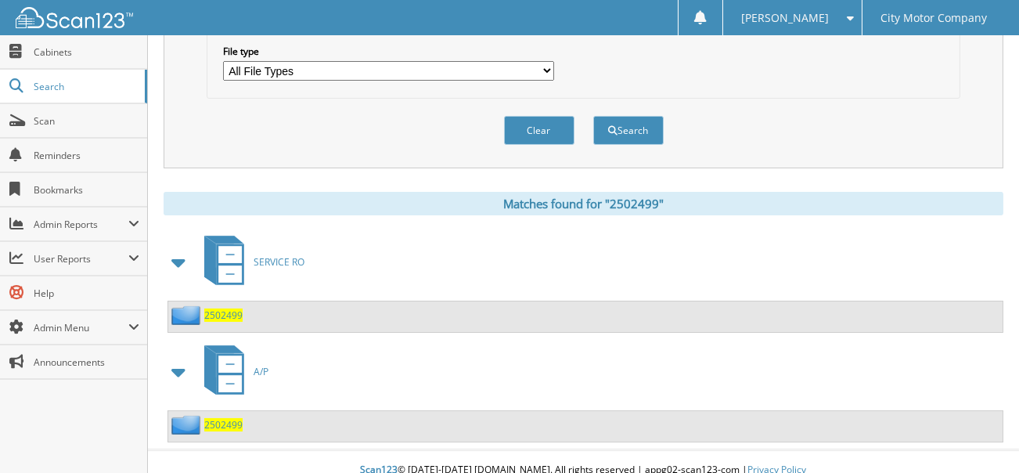 Image resolution: width=1019 pixels, height=473 pixels. Describe the element at coordinates (86, 293) in the screenshot. I see `span: Help` at that location.